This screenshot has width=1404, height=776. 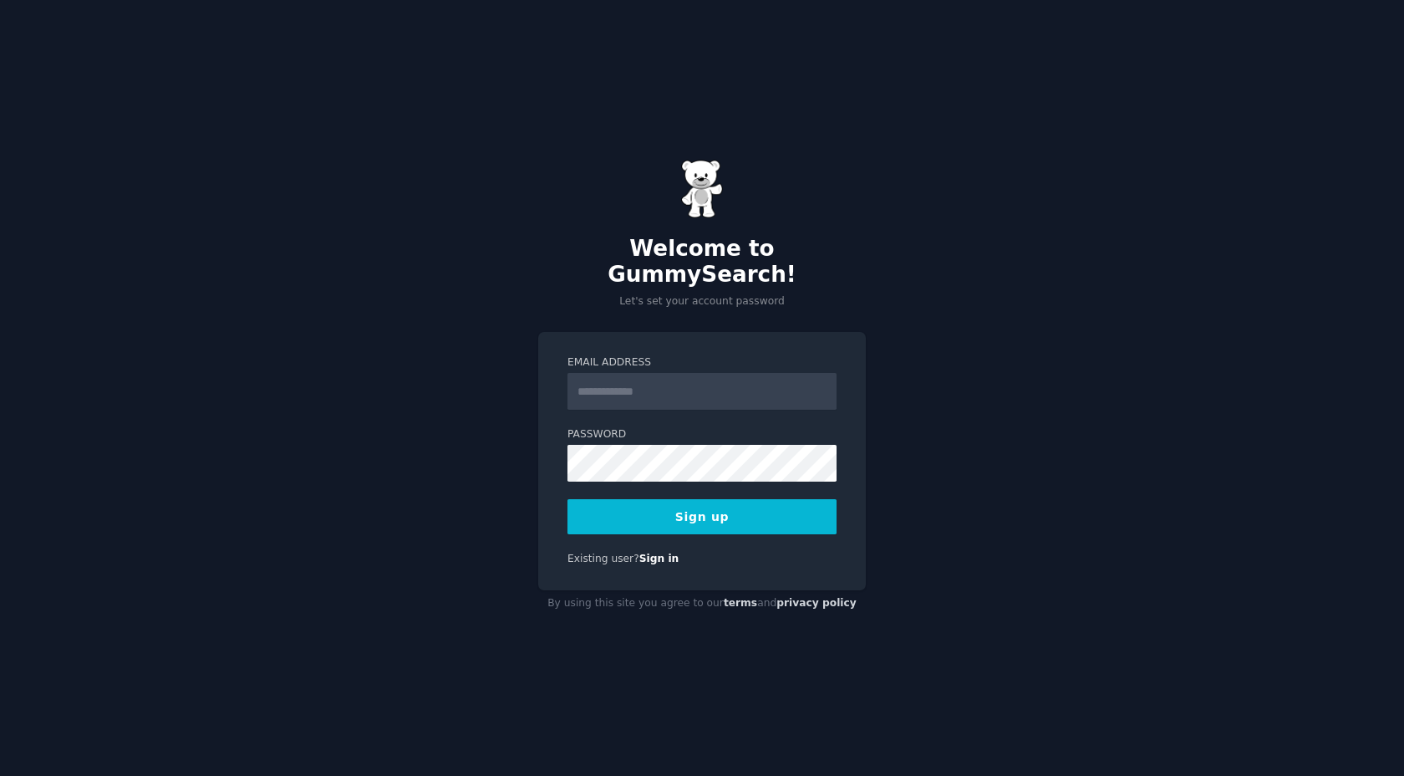 What do you see at coordinates (702, 516) in the screenshot?
I see `button: Sign up` at bounding box center [702, 516].